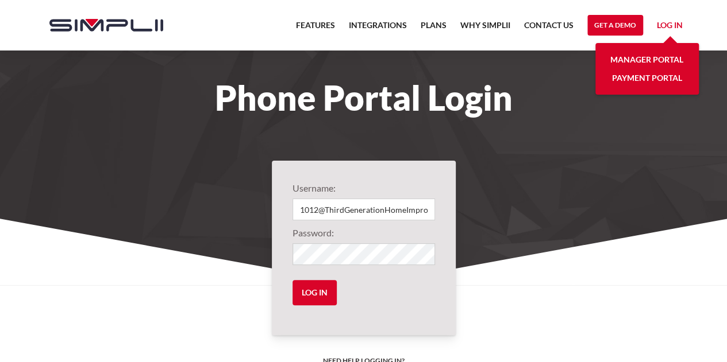 The height and width of the screenshot is (362, 727). What do you see at coordinates (615, 25) in the screenshot?
I see `a: Get a Demo` at bounding box center [615, 25].